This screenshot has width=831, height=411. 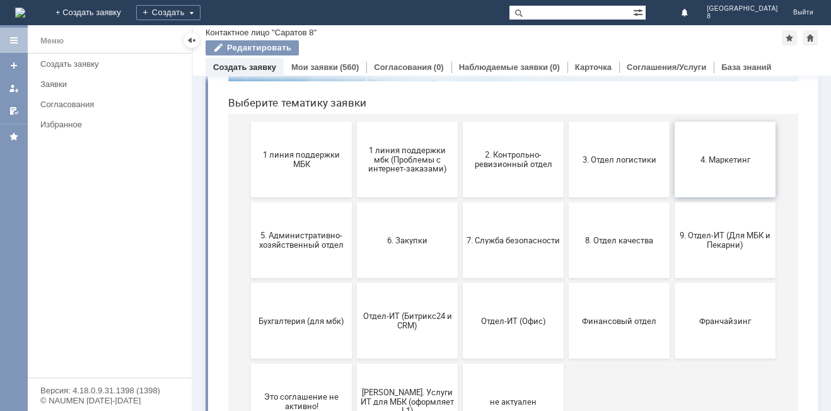 I want to click on span: 1 линия поддержки мбк (Проблемы с интернет-заказами), so click(x=189, y=189).